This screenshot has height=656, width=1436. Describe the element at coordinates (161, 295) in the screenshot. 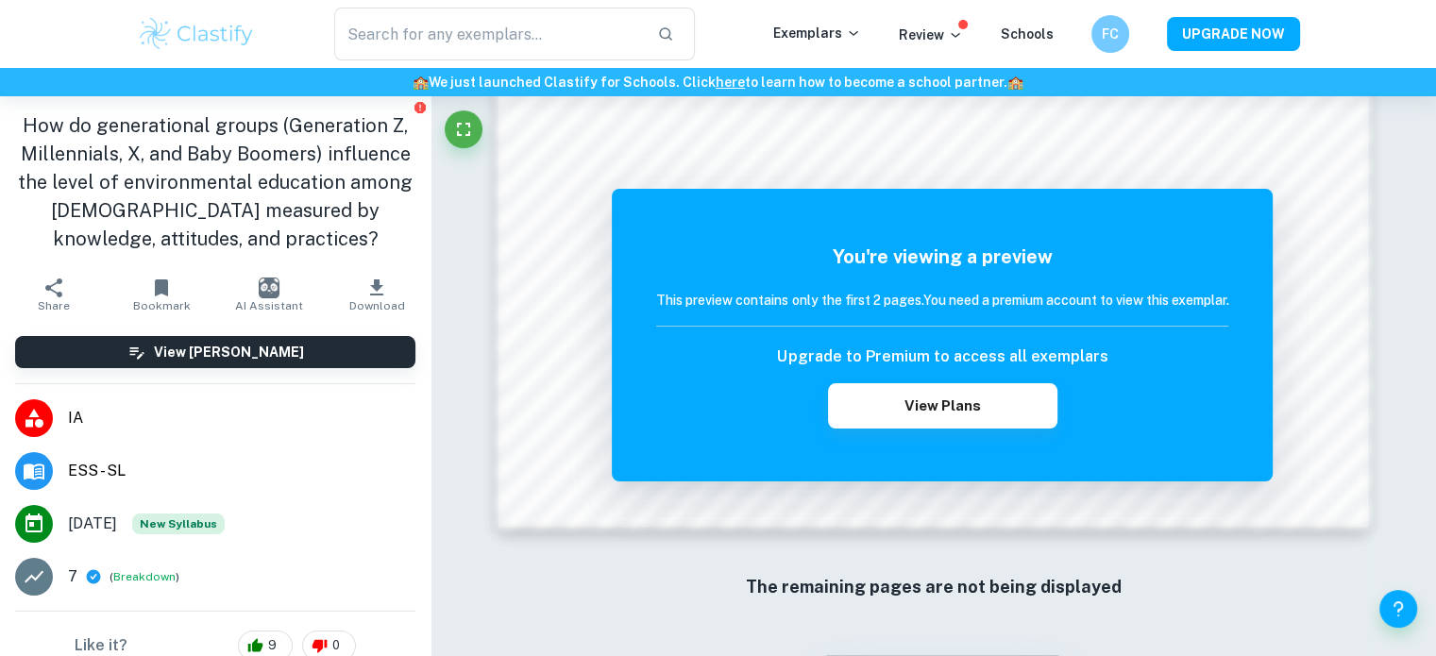

I see `button: Bookmark` at that location.